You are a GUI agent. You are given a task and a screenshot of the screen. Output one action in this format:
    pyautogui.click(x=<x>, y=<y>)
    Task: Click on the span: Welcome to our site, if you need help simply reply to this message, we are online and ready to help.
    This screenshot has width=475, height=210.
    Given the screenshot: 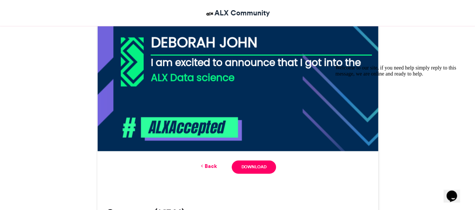 What is the action you would take?
    pyautogui.click(x=63, y=9)
    